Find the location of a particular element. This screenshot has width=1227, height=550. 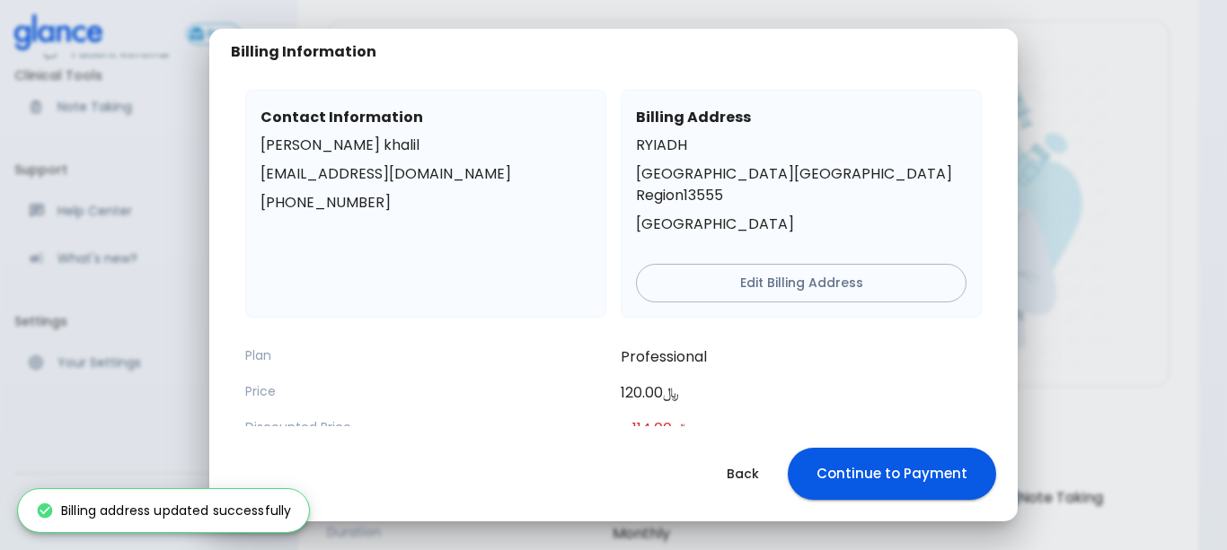

button: Edit Billing Address is located at coordinates (801, 283).